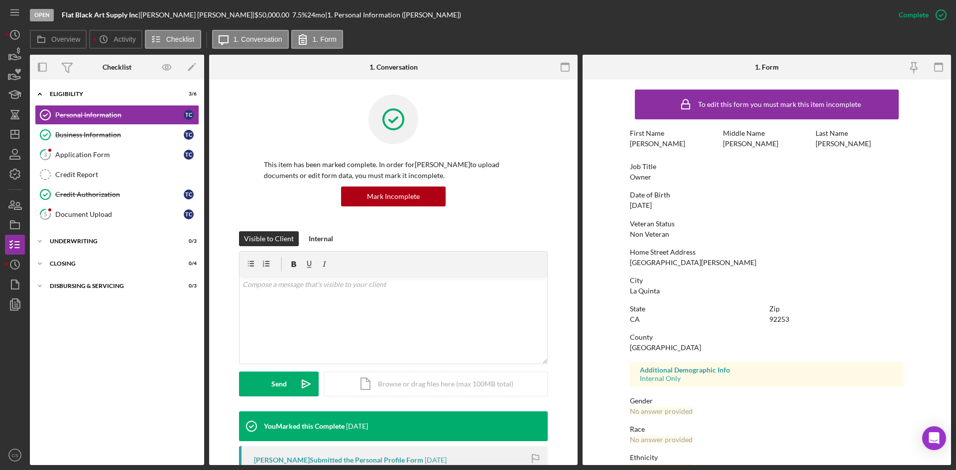 Image resolution: width=956 pixels, height=470 pixels. I want to click on div: Personal Information, so click(119, 115).